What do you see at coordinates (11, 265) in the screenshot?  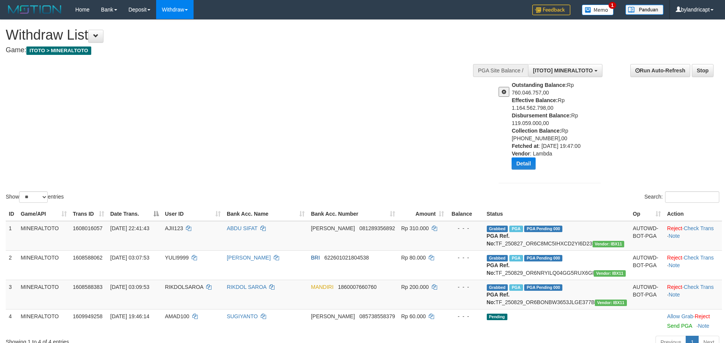 I see `td: 2` at bounding box center [11, 265].